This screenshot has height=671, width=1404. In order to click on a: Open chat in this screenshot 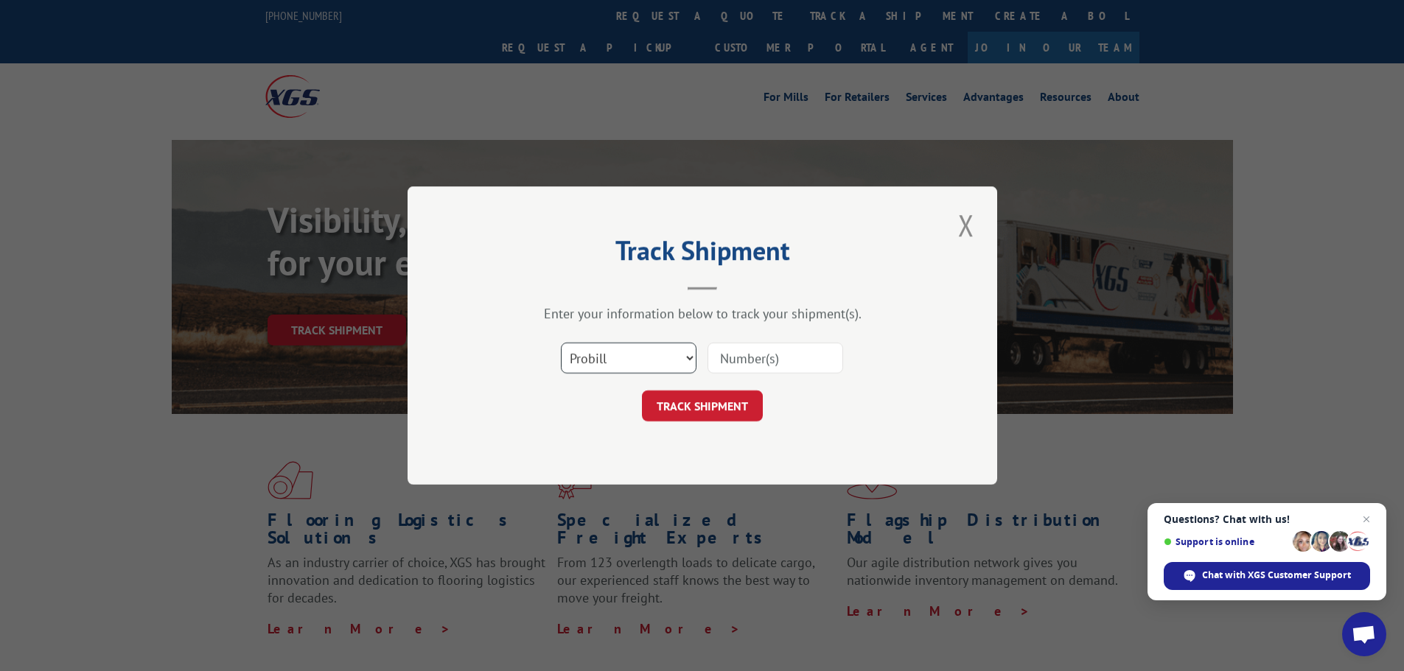, I will do `click(1364, 634)`.